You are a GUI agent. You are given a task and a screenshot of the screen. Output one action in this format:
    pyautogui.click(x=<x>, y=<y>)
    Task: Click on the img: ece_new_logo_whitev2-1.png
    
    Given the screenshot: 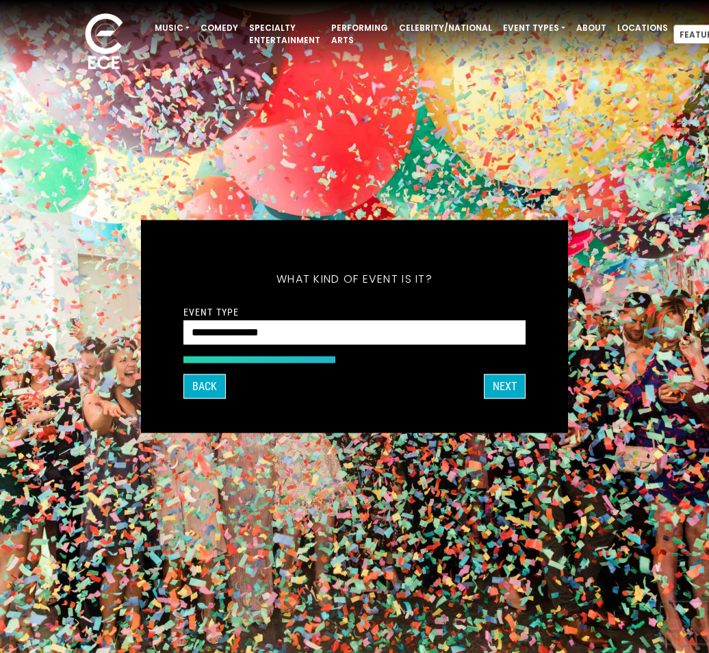 What is the action you would take?
    pyautogui.click(x=104, y=42)
    